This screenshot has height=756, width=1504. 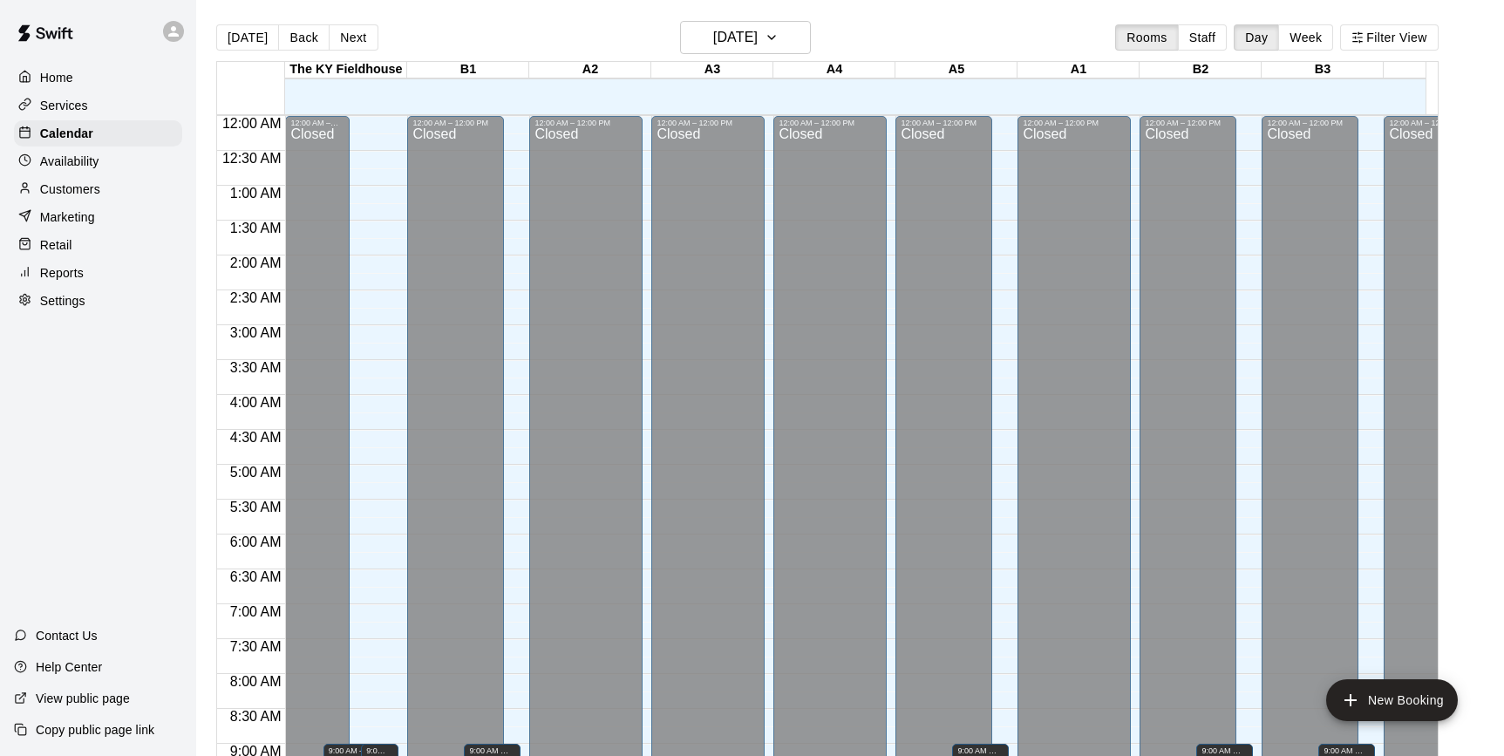 What do you see at coordinates (1305, 37) in the screenshot?
I see `button: Week` at bounding box center [1305, 37].